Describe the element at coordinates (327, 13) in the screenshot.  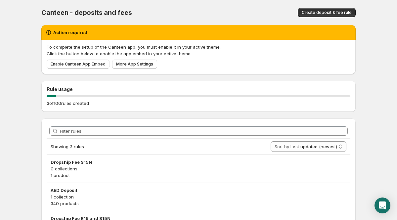
I see `button: Create deposit & fee rule` at that location.